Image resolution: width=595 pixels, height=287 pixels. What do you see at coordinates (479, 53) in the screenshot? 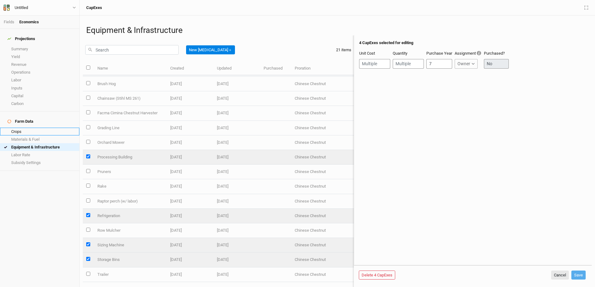
I see `div: Tooltip anchor` at bounding box center [479, 53].